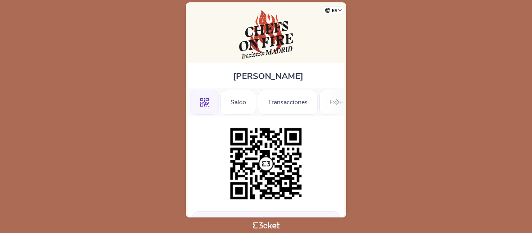  Describe the element at coordinates (288, 102) in the screenshot. I see `a: Transacciones` at that location.